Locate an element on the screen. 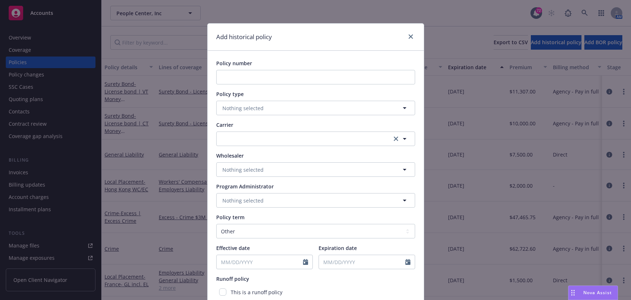 The width and height of the screenshot is (631, 300). div: This is a runoff policy is located at coordinates (316, 292).